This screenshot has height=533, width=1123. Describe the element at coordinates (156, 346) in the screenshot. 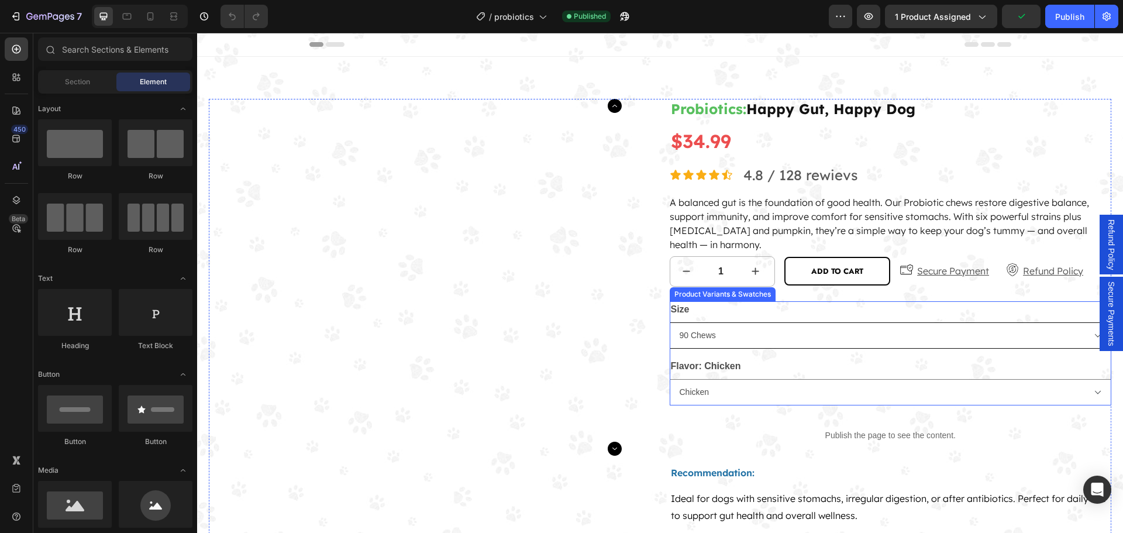

I see `div: Text Block` at that location.